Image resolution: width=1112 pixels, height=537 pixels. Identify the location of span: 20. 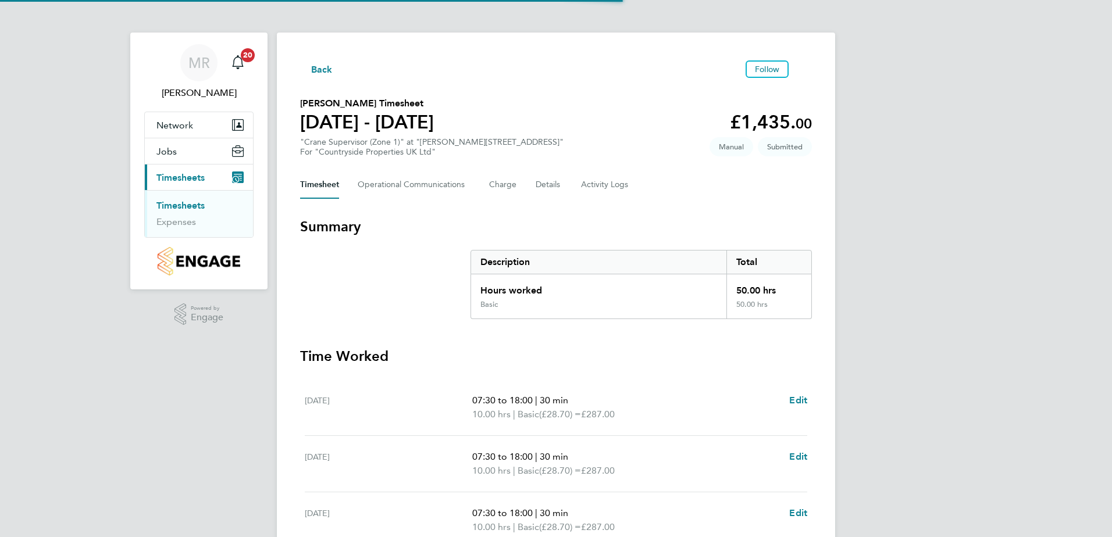
(248, 55).